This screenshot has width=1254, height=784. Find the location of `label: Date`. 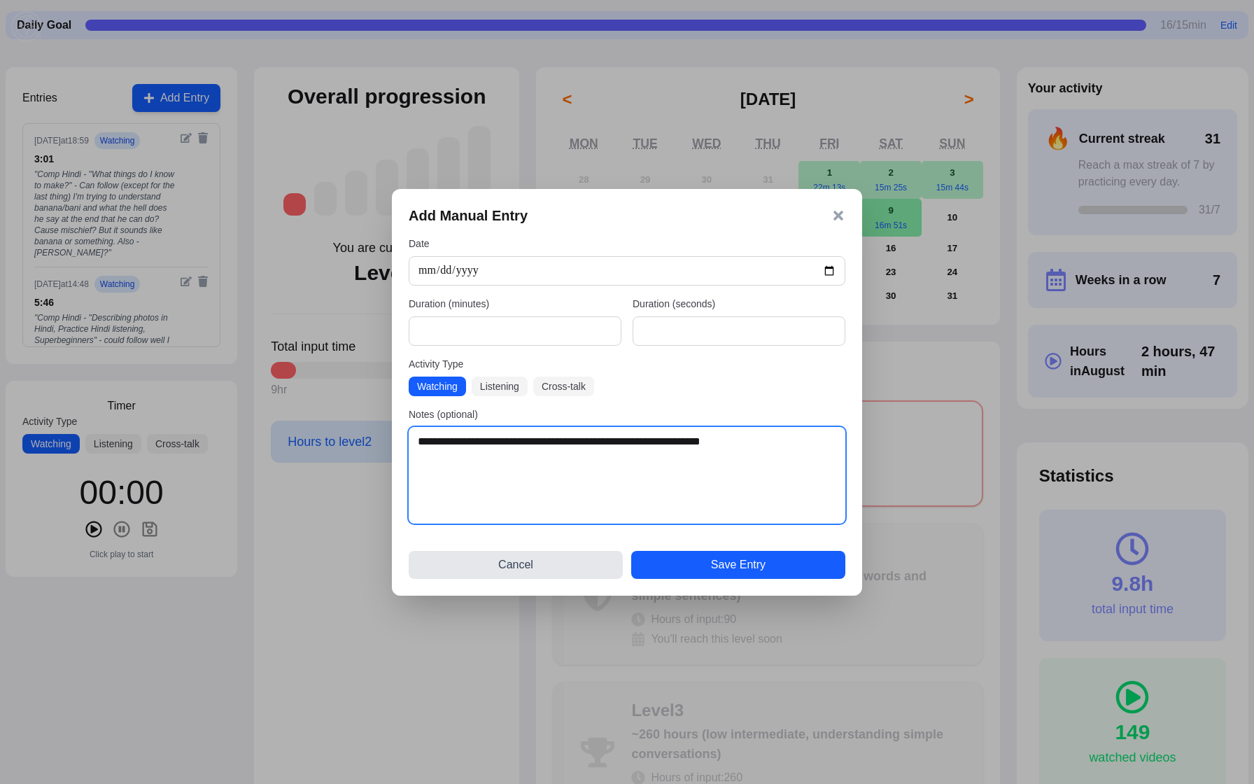

label: Date is located at coordinates (627, 244).